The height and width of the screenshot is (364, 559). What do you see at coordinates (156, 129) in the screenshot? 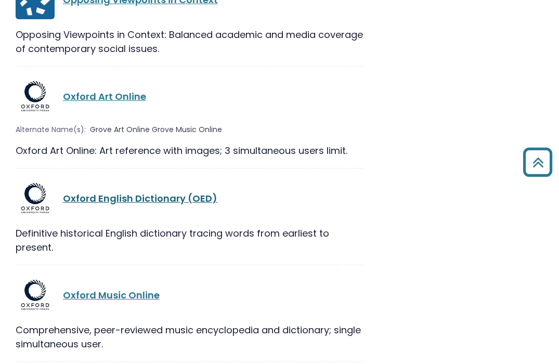
I see `span: Grove Art Online Grove Music Online` at bounding box center [156, 129].